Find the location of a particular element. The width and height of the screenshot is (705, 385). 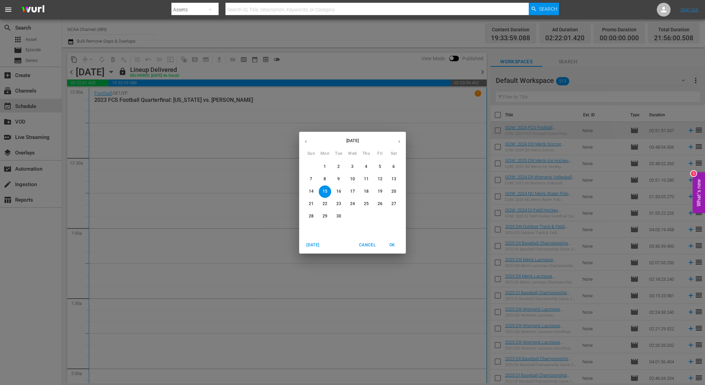

button: 19 is located at coordinates (380, 192).